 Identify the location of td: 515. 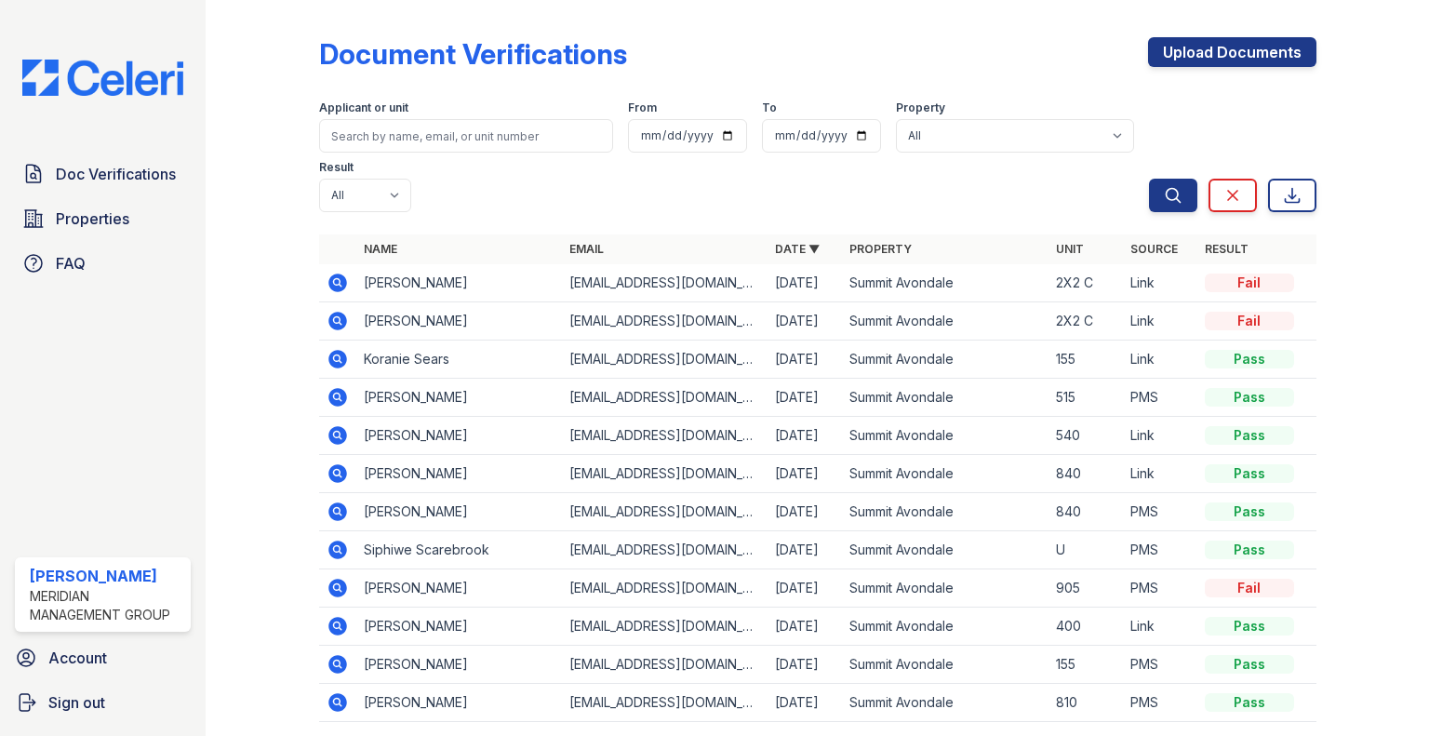
(1085, 397).